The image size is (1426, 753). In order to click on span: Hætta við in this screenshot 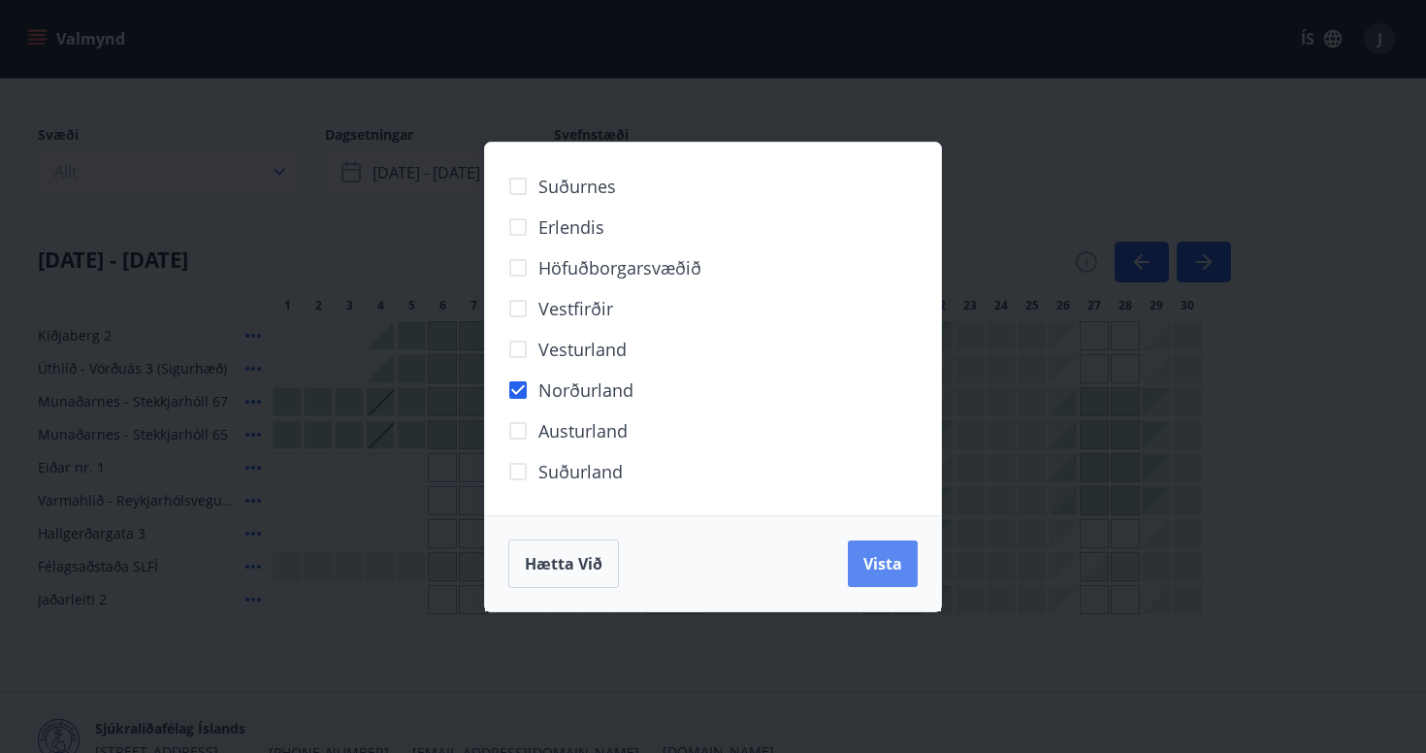, I will do `click(564, 564)`.